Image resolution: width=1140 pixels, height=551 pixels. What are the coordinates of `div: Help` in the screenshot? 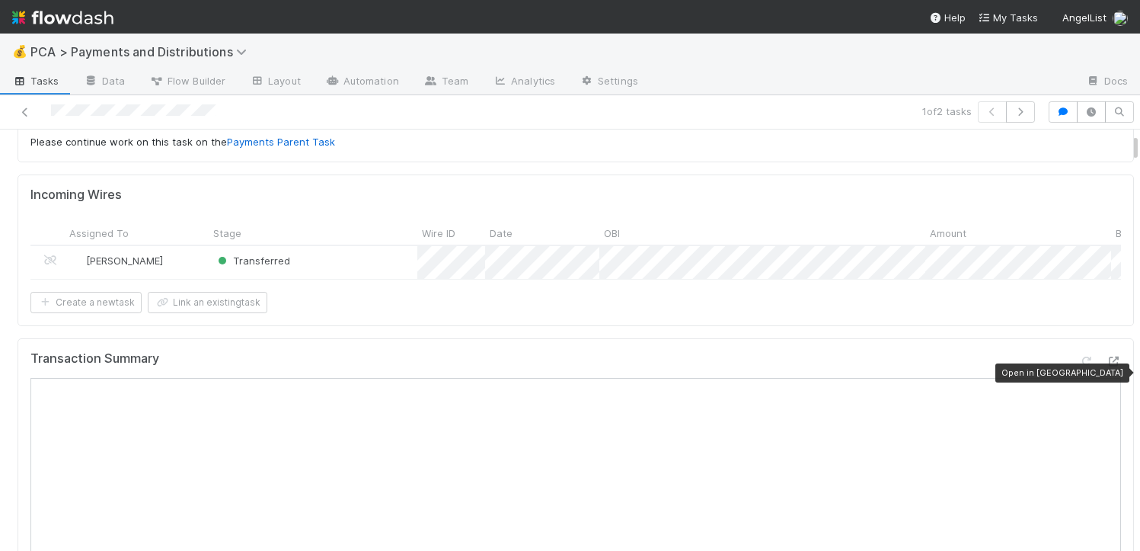 It's located at (948, 18).